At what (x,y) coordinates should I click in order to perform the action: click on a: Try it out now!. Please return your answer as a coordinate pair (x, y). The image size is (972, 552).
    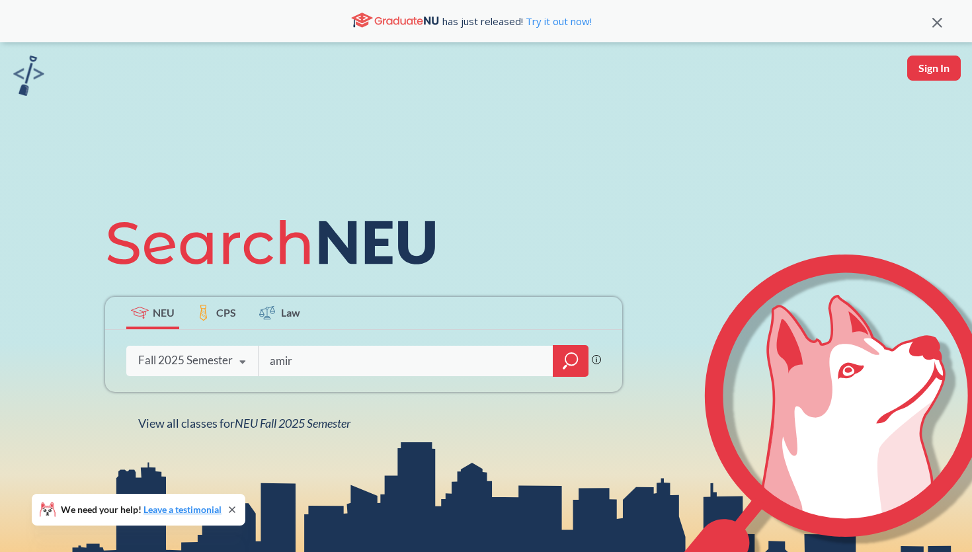
    Looking at the image, I should click on (557, 21).